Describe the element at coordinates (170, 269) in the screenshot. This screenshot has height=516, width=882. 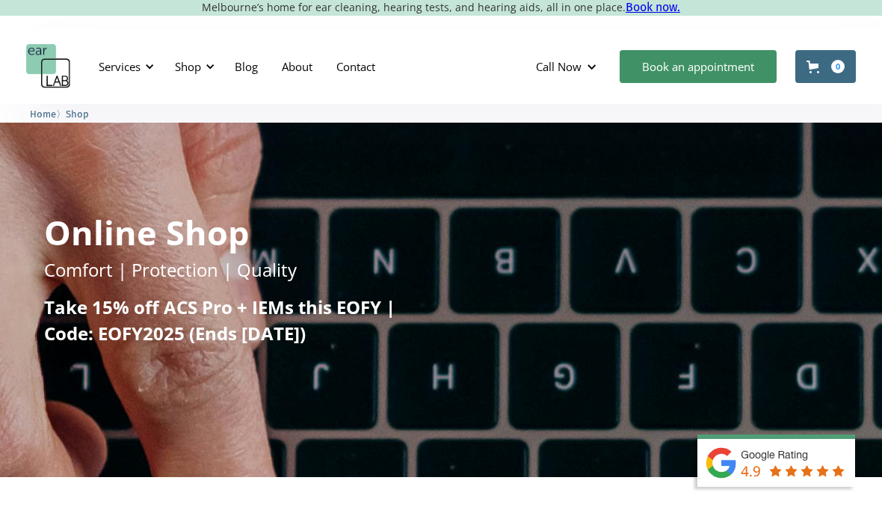
I see `p: Comfort | Protection | Quality` at that location.